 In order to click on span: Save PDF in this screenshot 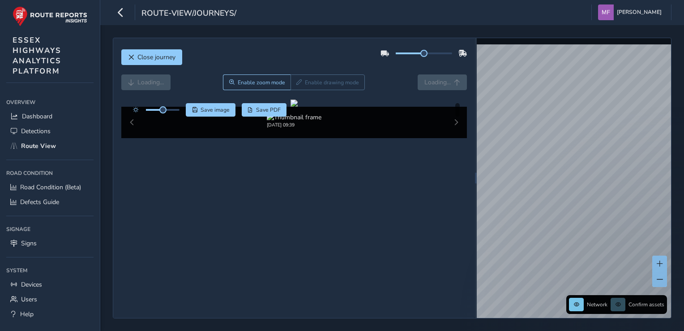, I will do `click(268, 110)`.